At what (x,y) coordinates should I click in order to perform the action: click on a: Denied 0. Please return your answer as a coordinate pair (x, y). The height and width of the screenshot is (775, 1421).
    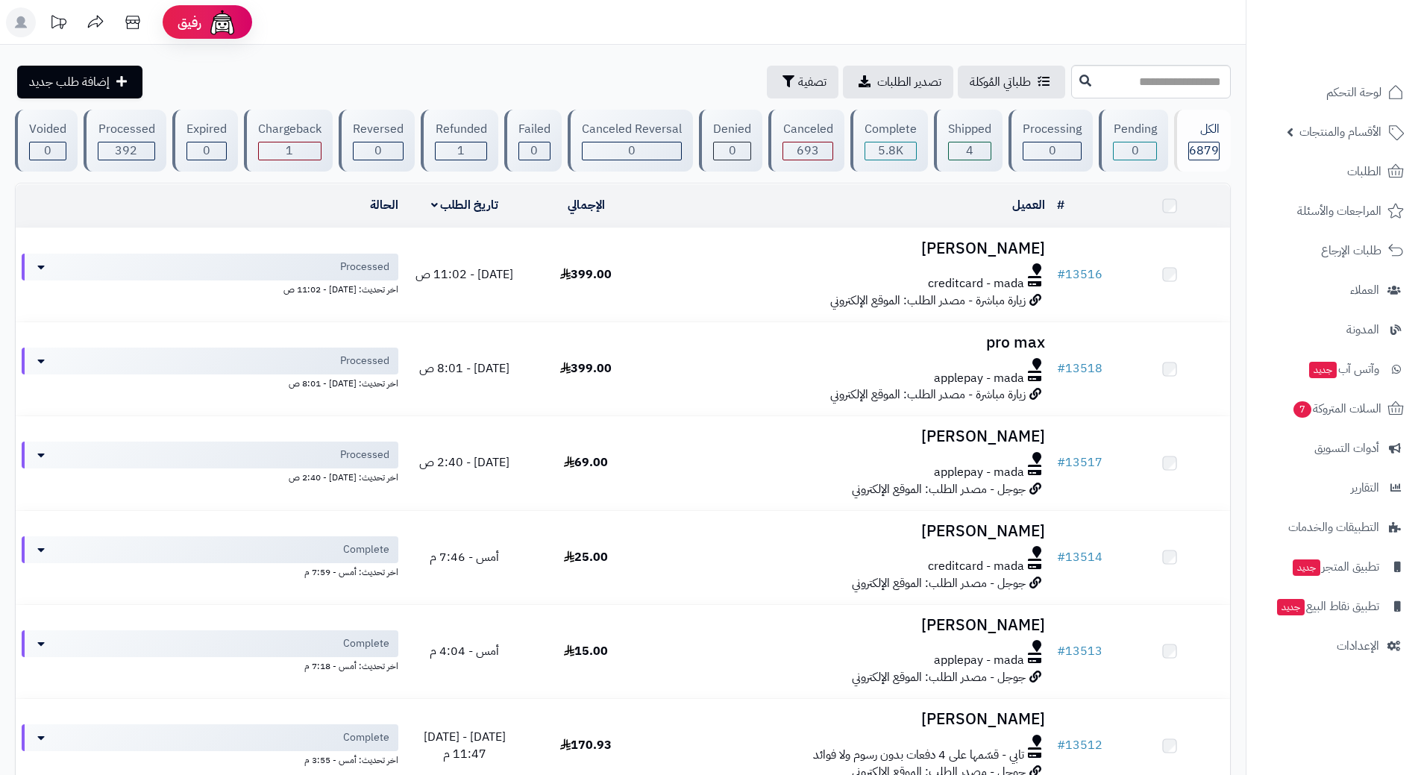
    Looking at the image, I should click on (730, 140).